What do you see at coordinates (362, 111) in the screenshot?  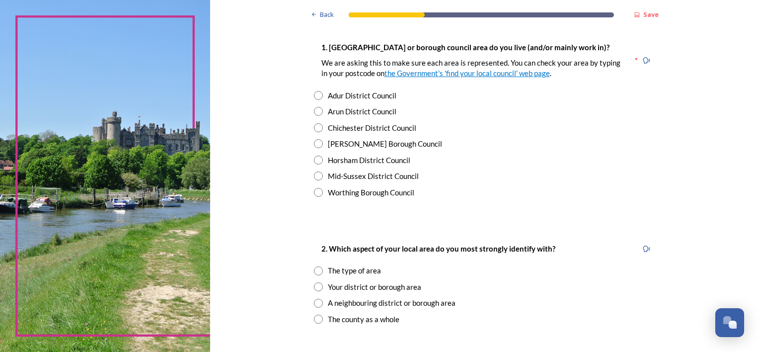 I see `div: Arun District Council` at bounding box center [362, 111].